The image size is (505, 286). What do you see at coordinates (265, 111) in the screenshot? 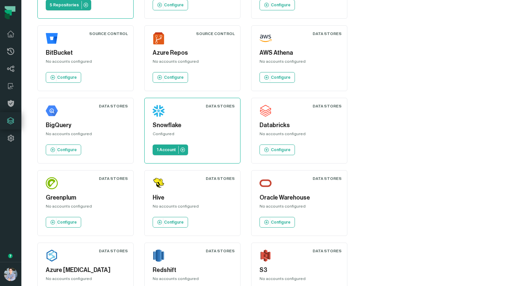
I see `img: Databricks` at bounding box center [265, 111].